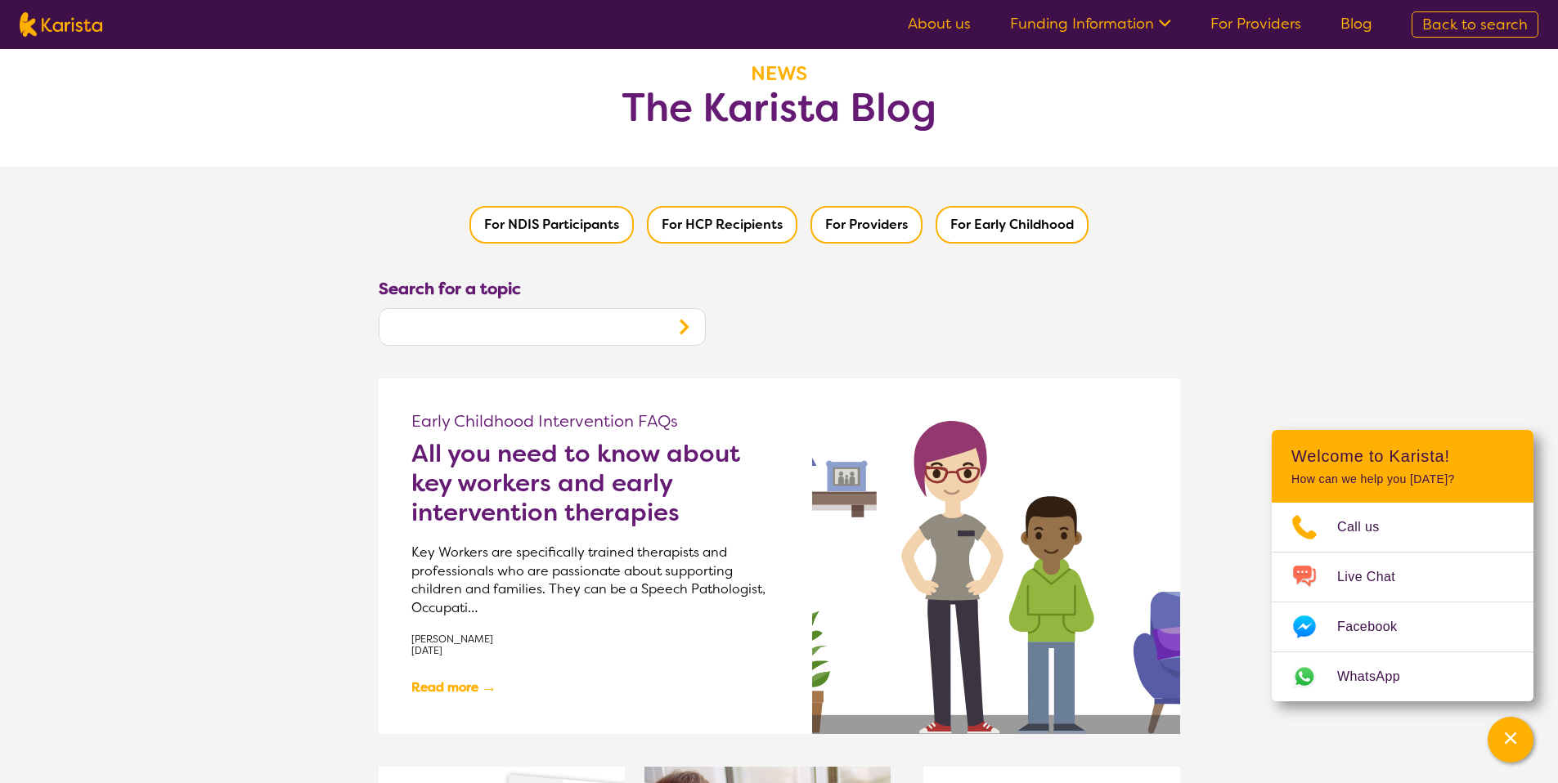  I want to click on span: WhatsApp, so click(1378, 677).